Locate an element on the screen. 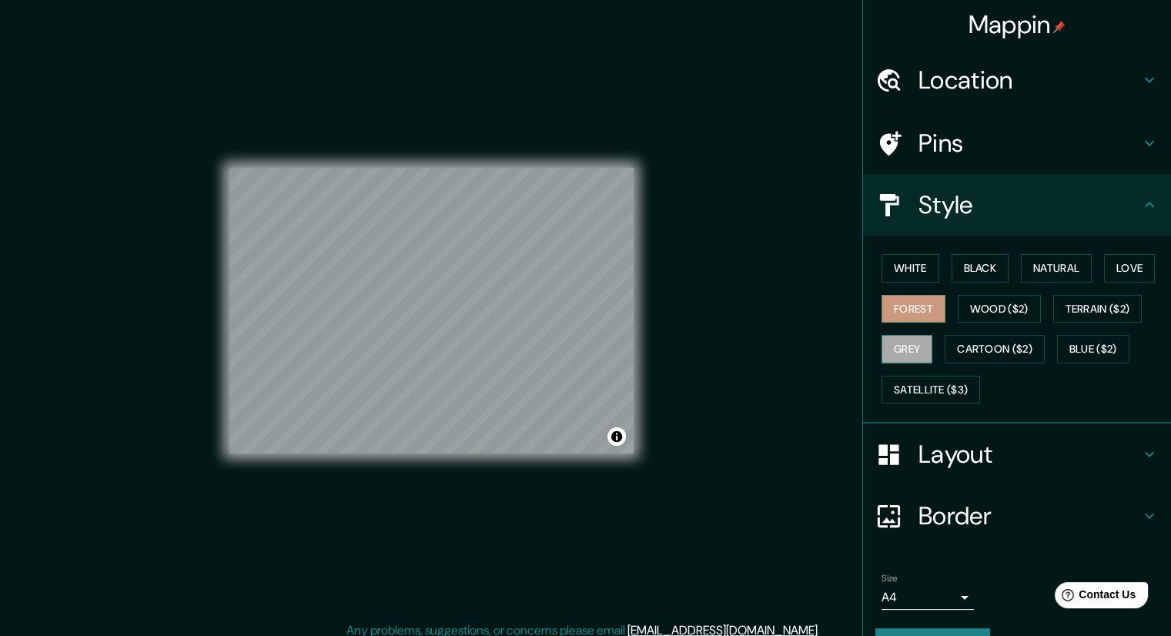 This screenshot has height=636, width=1171. h4: Mappin is located at coordinates (1017, 25).